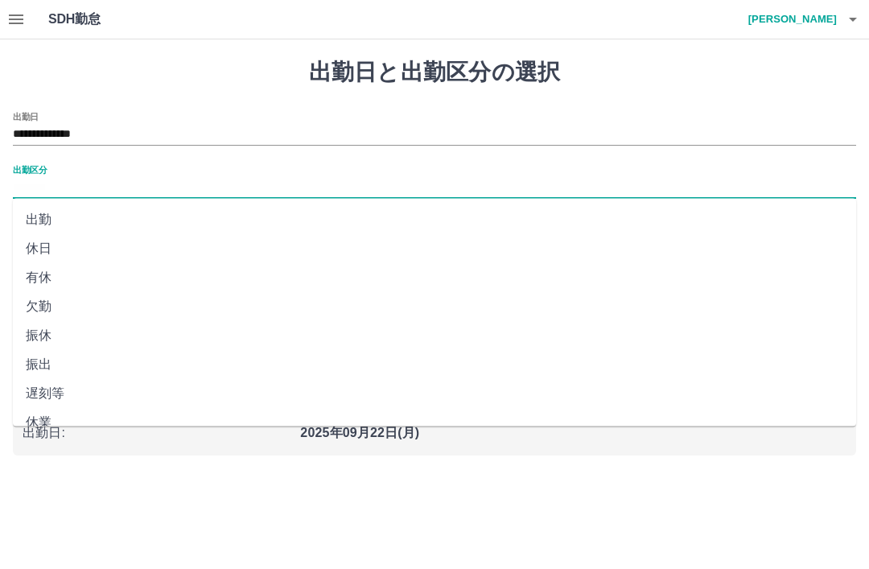  Describe the element at coordinates (30, 169) in the screenshot. I see `label: 出勤区分` at that location.